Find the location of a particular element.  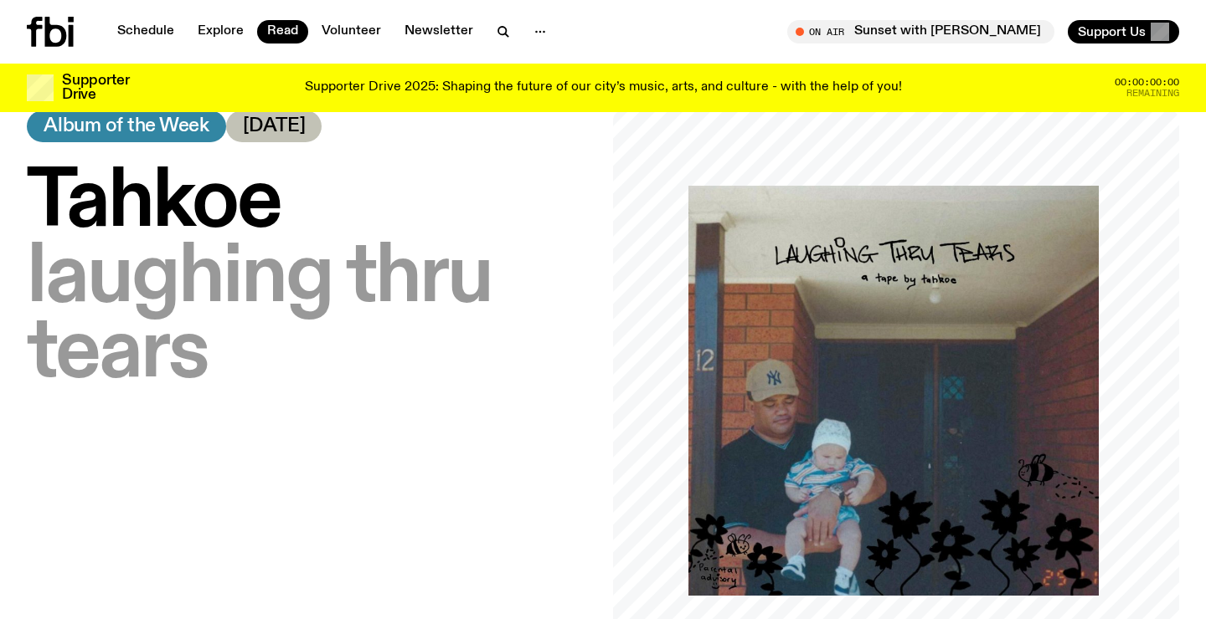

a: Read is located at coordinates (282, 32).